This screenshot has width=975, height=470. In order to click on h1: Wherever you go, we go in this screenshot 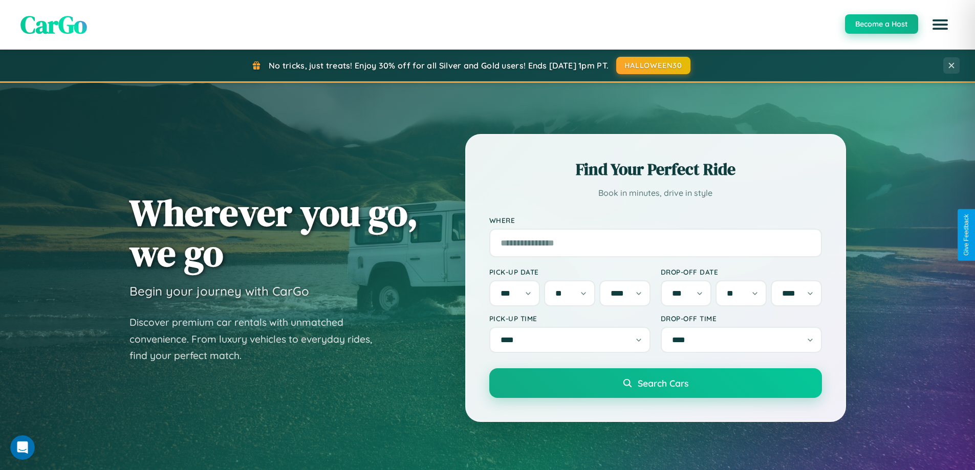, I will do `click(274, 233)`.